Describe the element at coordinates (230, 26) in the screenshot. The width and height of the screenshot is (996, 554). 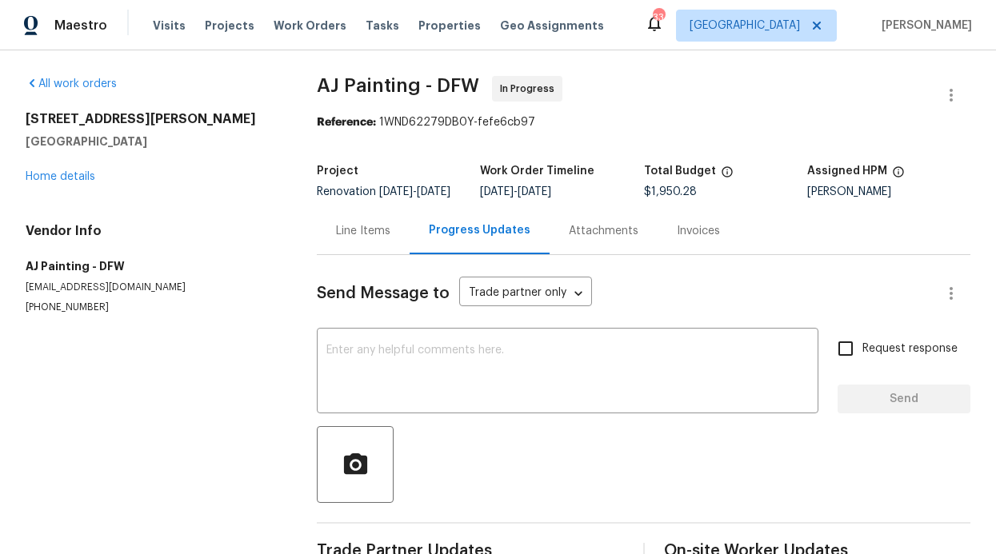
I see `span: Projects` at that location.